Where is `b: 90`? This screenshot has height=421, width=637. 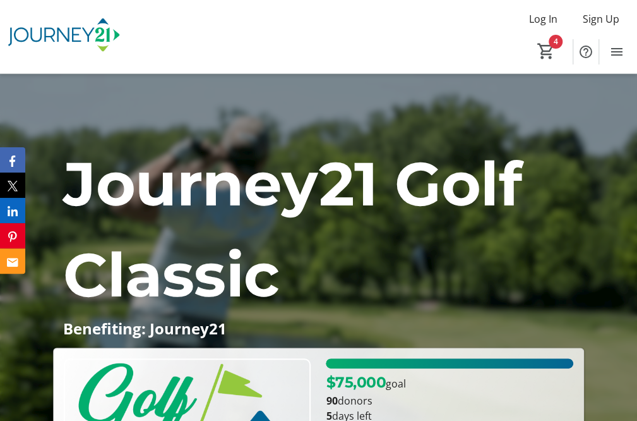 b: 90 is located at coordinates (332, 400).